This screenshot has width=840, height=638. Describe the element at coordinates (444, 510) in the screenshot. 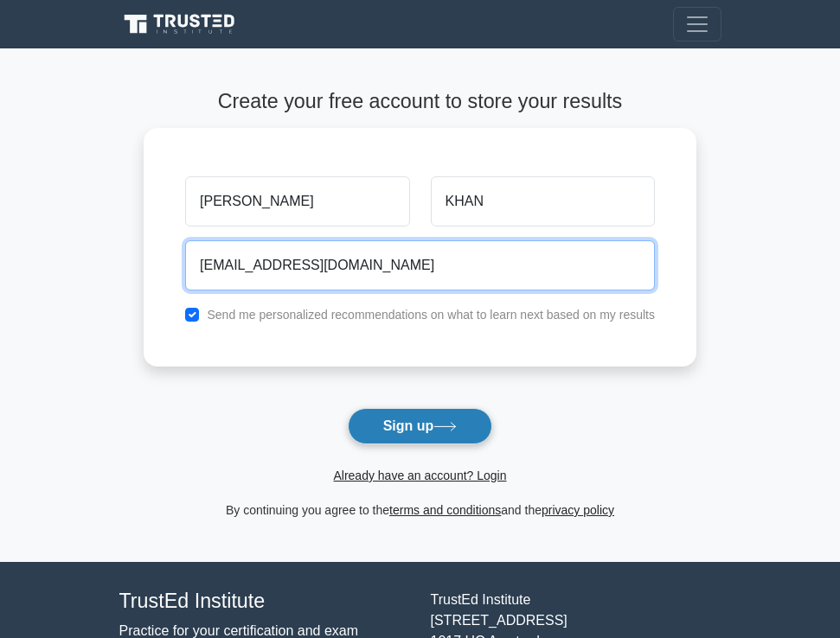

I see `a: terms and conditions` at that location.